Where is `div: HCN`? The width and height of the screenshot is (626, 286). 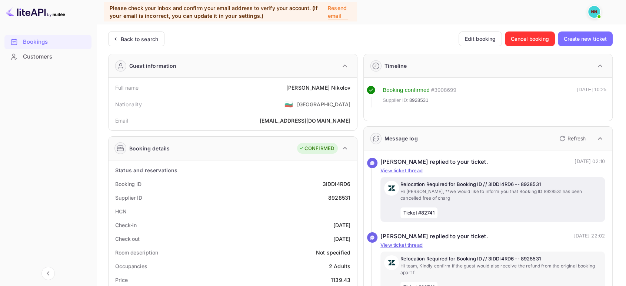 div: HCN is located at coordinates (121, 211).